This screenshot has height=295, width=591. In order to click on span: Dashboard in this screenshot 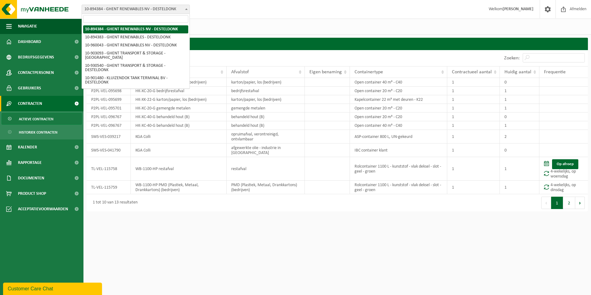, I will do `click(29, 42)`.